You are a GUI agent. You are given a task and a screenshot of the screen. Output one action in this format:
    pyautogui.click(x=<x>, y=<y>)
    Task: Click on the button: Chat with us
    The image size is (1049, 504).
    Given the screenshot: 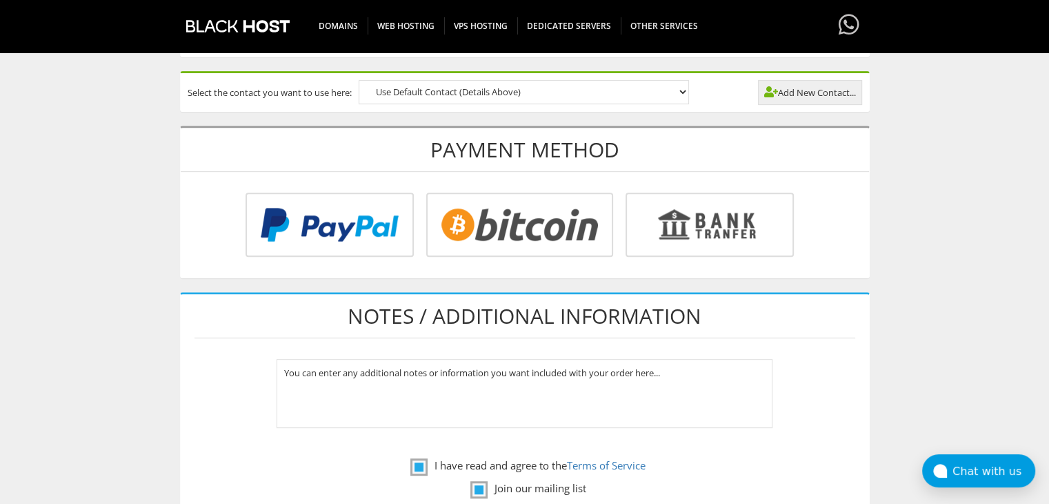 What is the action you would take?
    pyautogui.click(x=979, y=471)
    